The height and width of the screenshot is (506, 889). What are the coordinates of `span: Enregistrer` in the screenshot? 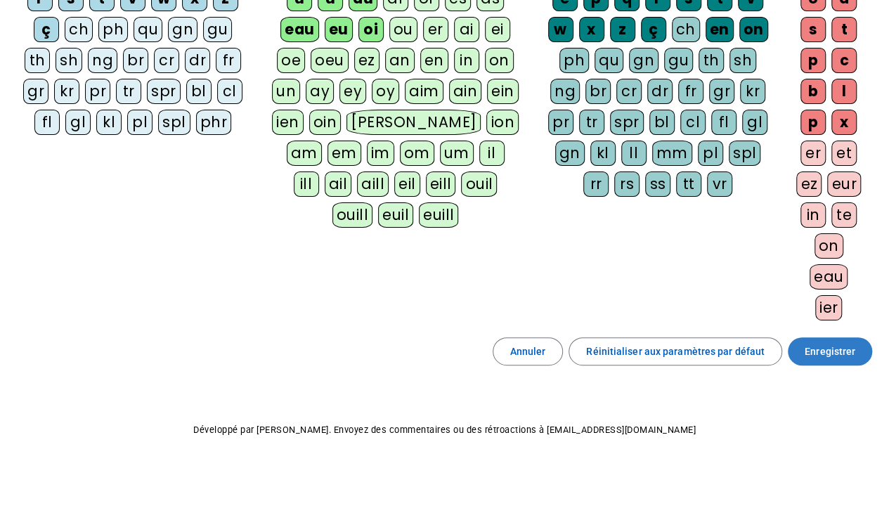 It's located at (830, 352).